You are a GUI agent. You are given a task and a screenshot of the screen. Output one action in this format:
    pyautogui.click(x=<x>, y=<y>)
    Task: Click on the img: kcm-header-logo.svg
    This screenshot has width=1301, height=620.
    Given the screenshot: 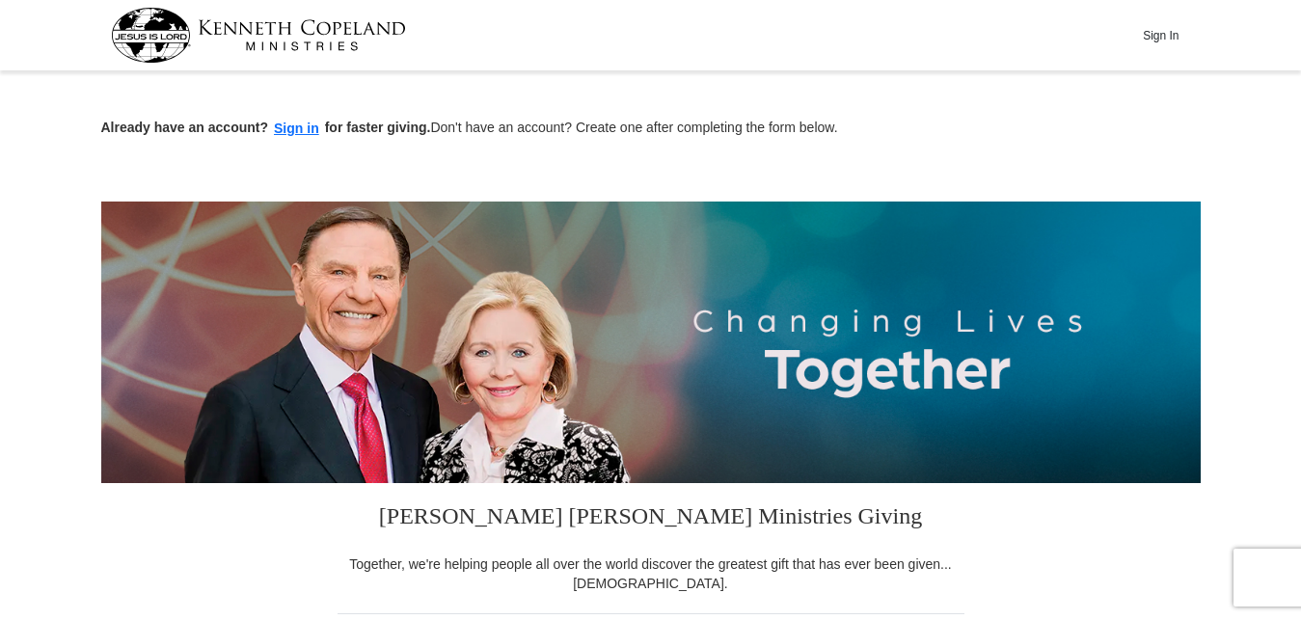 What is the action you would take?
    pyautogui.click(x=258, y=35)
    